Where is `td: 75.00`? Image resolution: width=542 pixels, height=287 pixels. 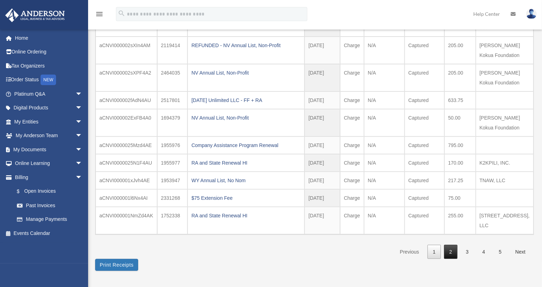
td: 75.00 is located at coordinates (460, 198).